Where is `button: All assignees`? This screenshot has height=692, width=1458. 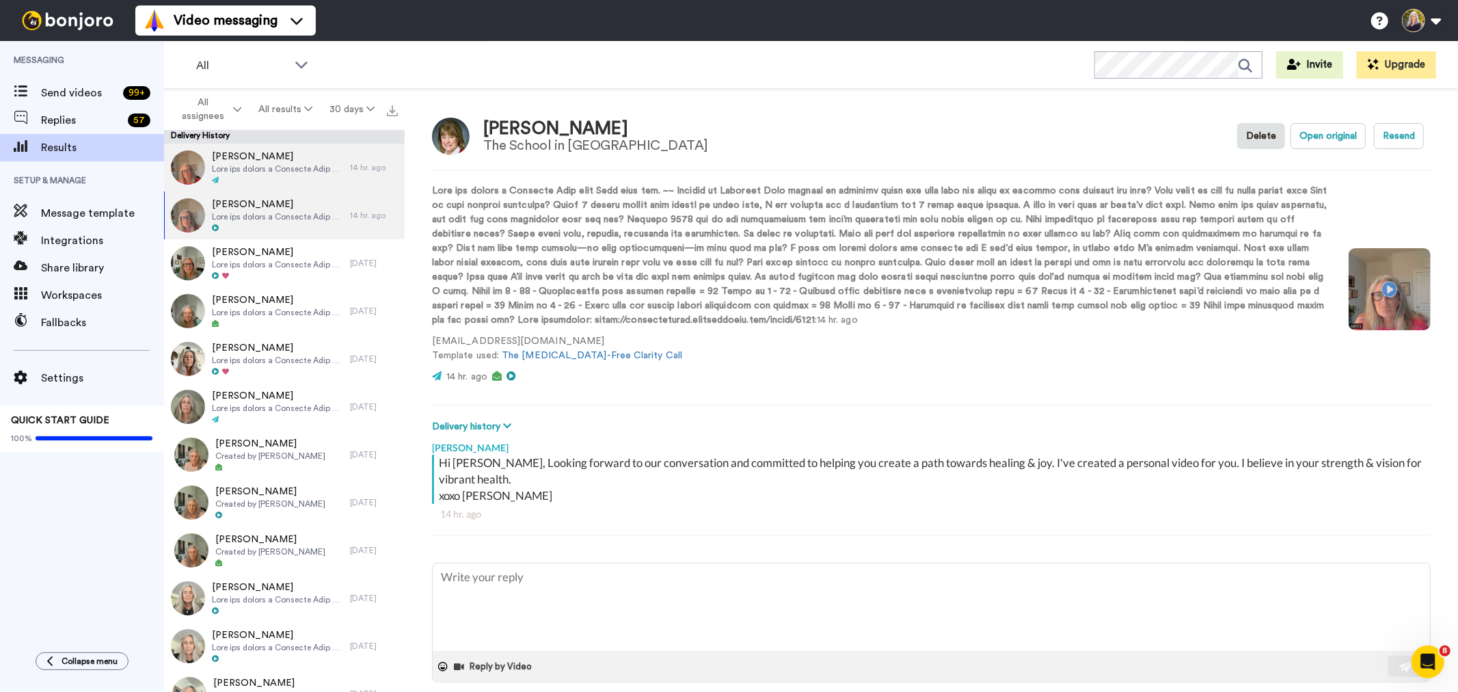 button: All assignees is located at coordinates (208, 109).